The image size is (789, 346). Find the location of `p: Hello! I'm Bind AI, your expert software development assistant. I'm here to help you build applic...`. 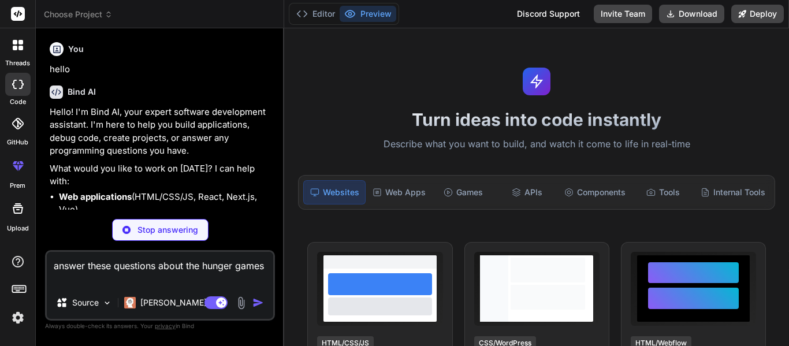

p: Hello! I'm Bind AI, your expert software development assistant. I'm here to help you build applic... is located at coordinates (161, 132).